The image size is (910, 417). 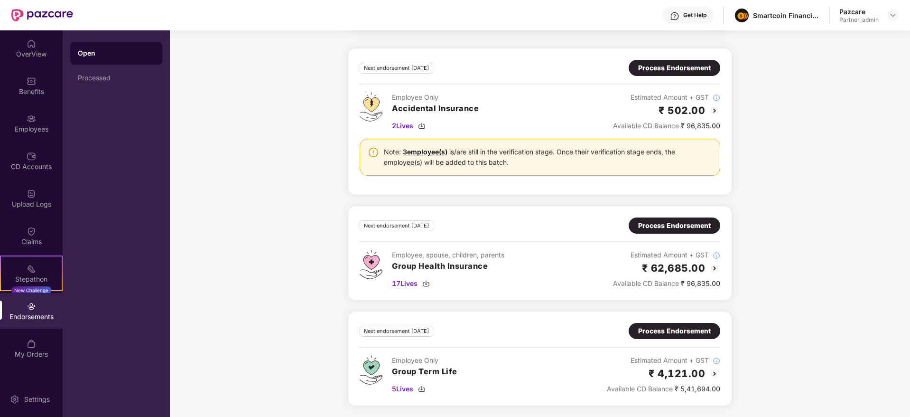 What do you see at coordinates (548, 157) in the screenshot?
I see `div: Note: is/are still in the verification stage. Once their verification stage ends, the employee(s)...` at bounding box center [548, 157].